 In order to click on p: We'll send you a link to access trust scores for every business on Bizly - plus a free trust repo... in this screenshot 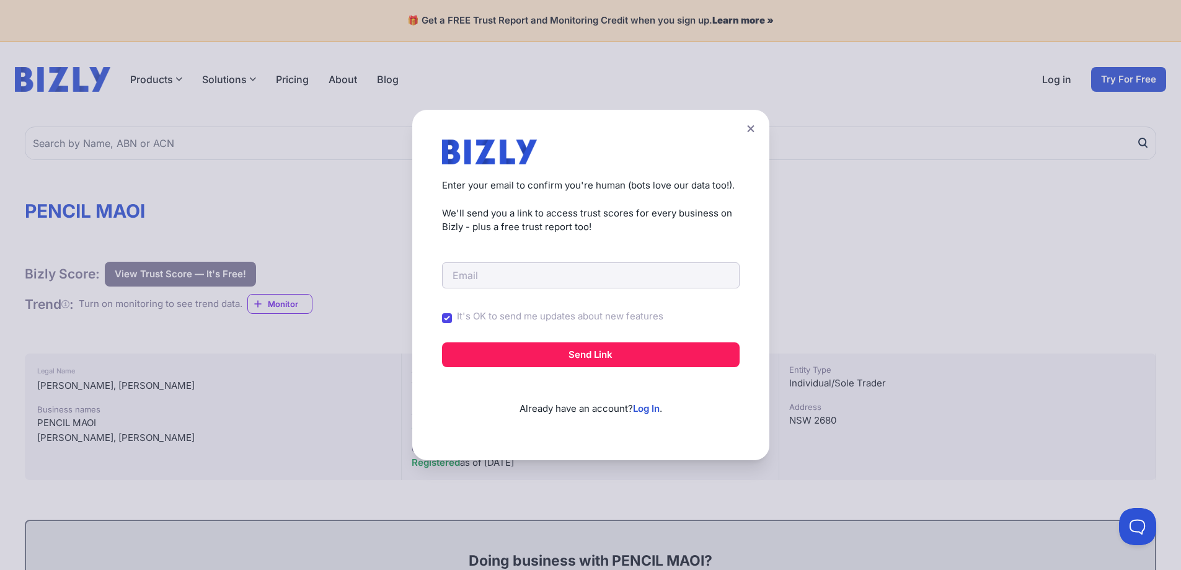, I will do `click(591, 220)`.